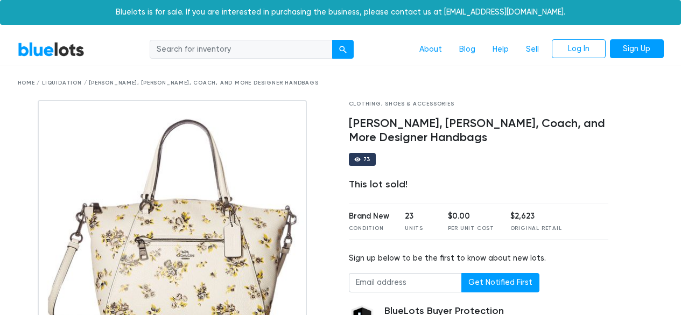 The image size is (681, 315). What do you see at coordinates (471, 228) in the screenshot?
I see `div: Per Unit Cost` at bounding box center [471, 228].